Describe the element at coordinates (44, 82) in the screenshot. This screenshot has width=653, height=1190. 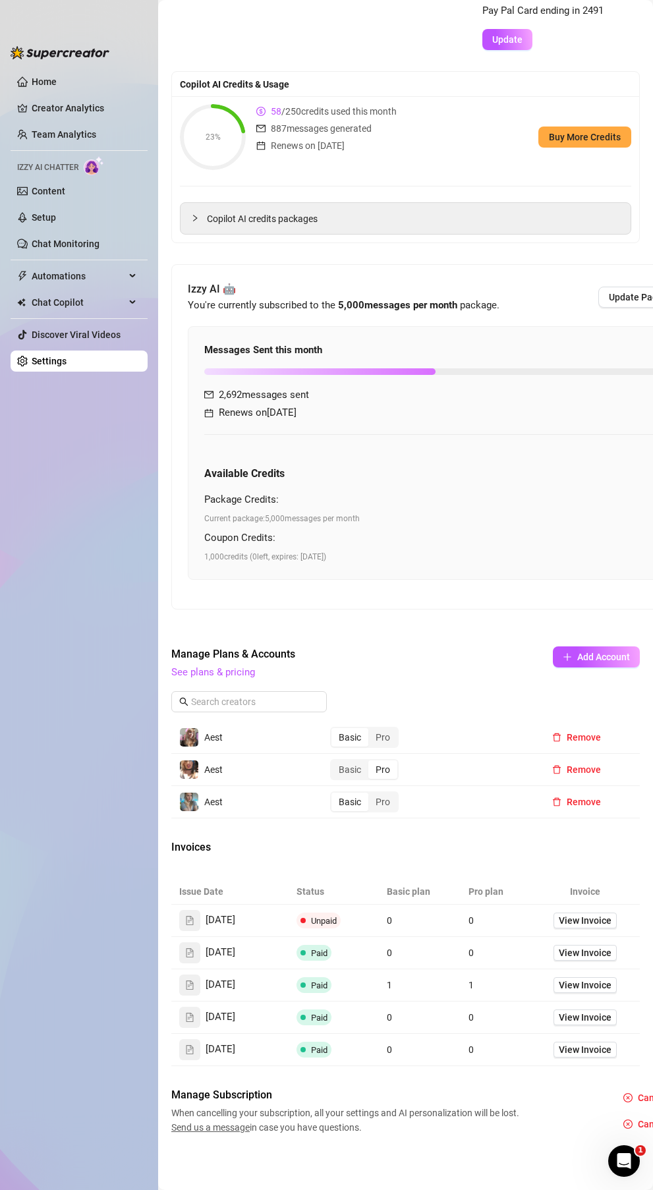
I see `a: Home` at that location.